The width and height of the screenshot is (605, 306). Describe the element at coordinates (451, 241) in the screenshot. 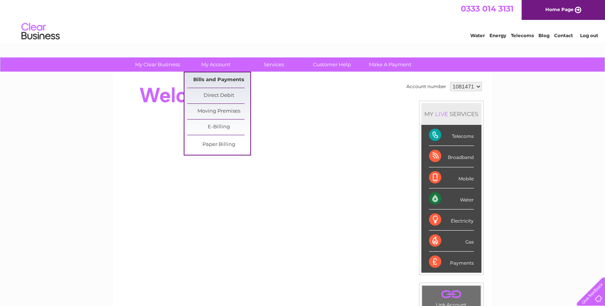

I see `div: Gas` at that location.